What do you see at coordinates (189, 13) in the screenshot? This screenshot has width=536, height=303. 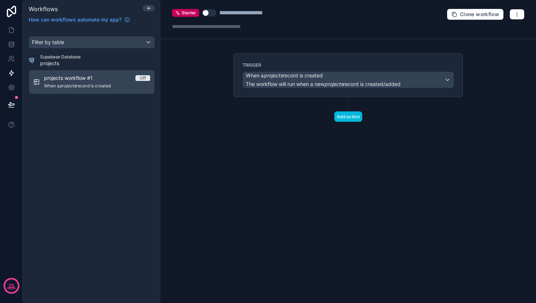 I see `span: Starter` at bounding box center [189, 13].